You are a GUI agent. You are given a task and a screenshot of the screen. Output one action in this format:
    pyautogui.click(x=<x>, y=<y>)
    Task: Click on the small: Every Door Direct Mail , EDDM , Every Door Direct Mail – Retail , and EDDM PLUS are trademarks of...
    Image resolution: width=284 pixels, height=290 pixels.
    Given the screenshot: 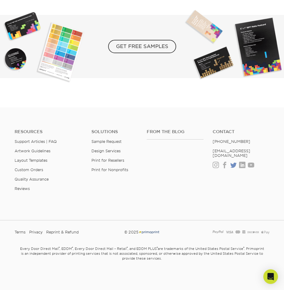 What is the action you would take?
    pyautogui.click(x=142, y=259)
    